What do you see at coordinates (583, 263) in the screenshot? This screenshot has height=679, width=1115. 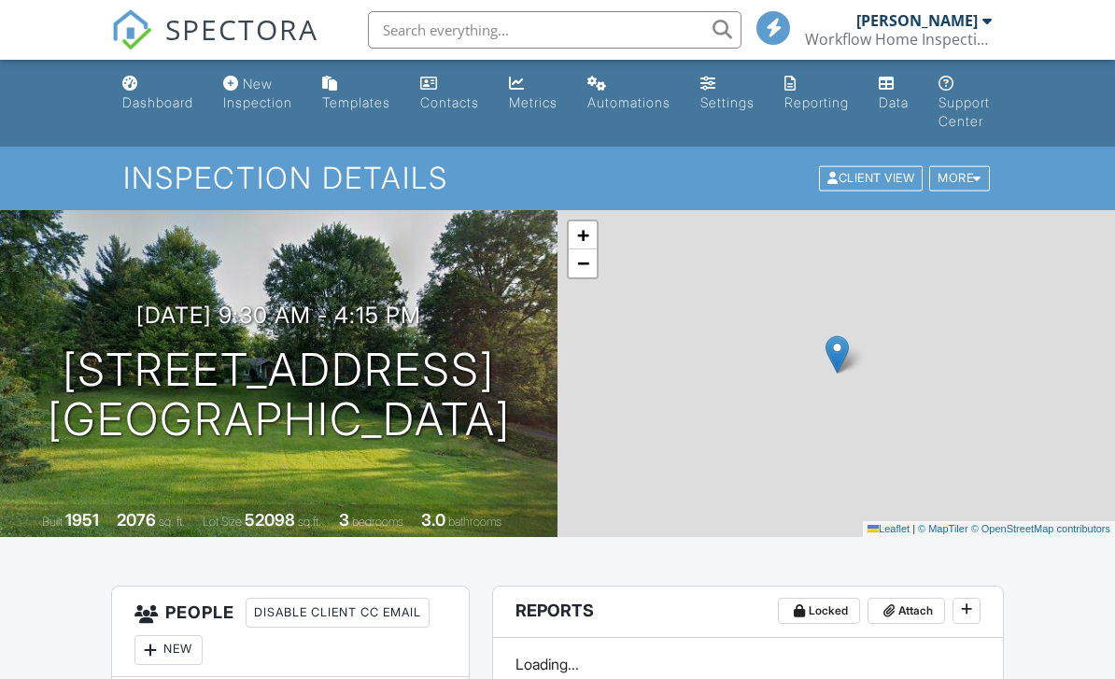 I see `a: Zoom out` at bounding box center [583, 263].